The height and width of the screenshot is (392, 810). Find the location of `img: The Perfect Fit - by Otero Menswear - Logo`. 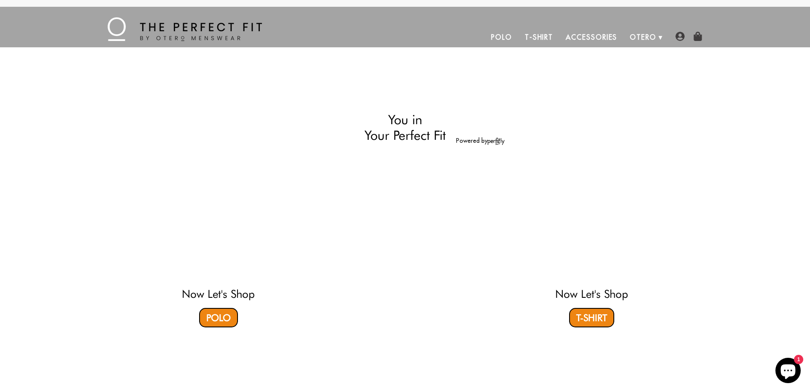

img: The Perfect Fit - by Otero Menswear - Logo is located at coordinates (185, 29).